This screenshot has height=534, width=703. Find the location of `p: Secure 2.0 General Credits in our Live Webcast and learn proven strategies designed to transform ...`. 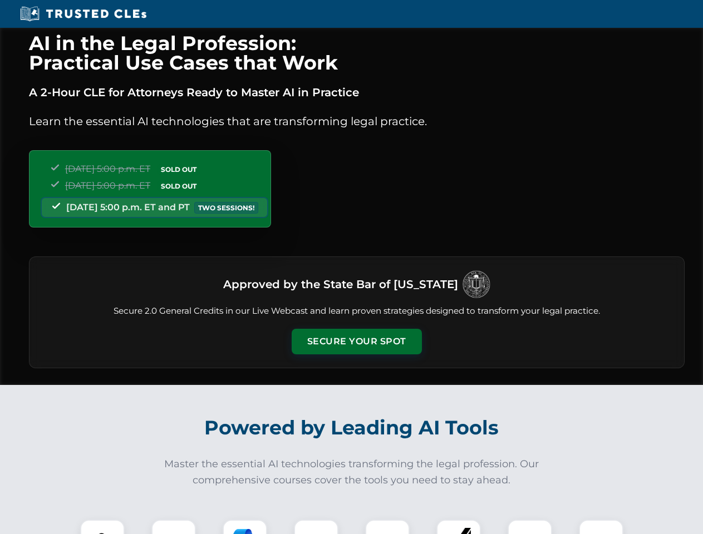

p: Secure 2.0 General Credits in our Live Webcast and learn proven strategies designed to transform ... is located at coordinates (357, 311).